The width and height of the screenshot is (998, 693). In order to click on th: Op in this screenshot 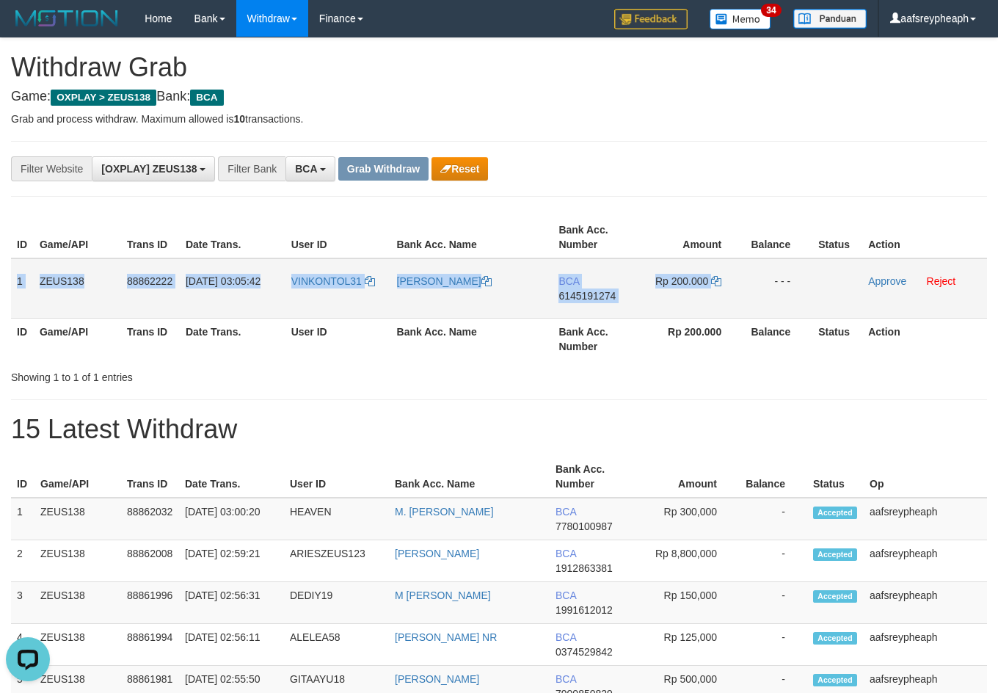, I will do `click(926, 476)`.